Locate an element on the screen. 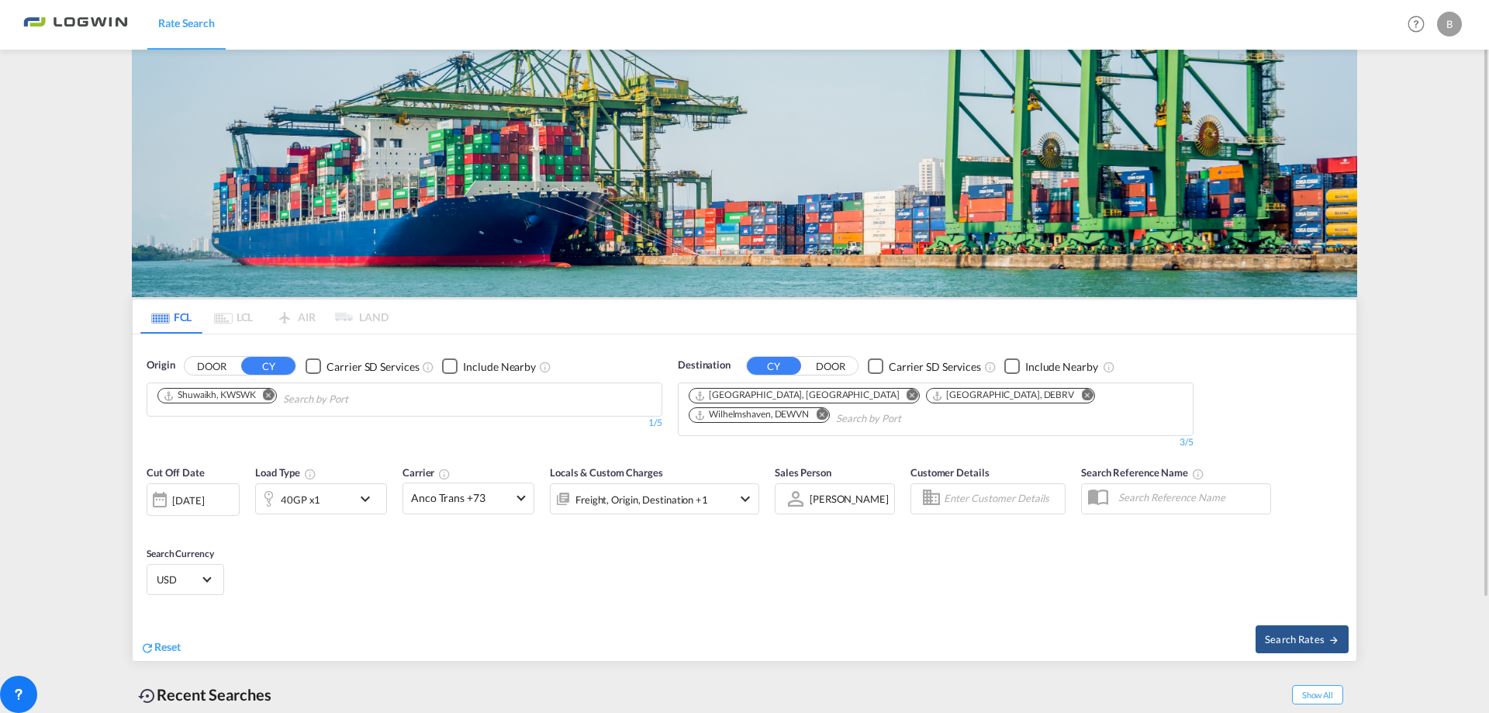  div: 1/5 is located at coordinates (404, 423).